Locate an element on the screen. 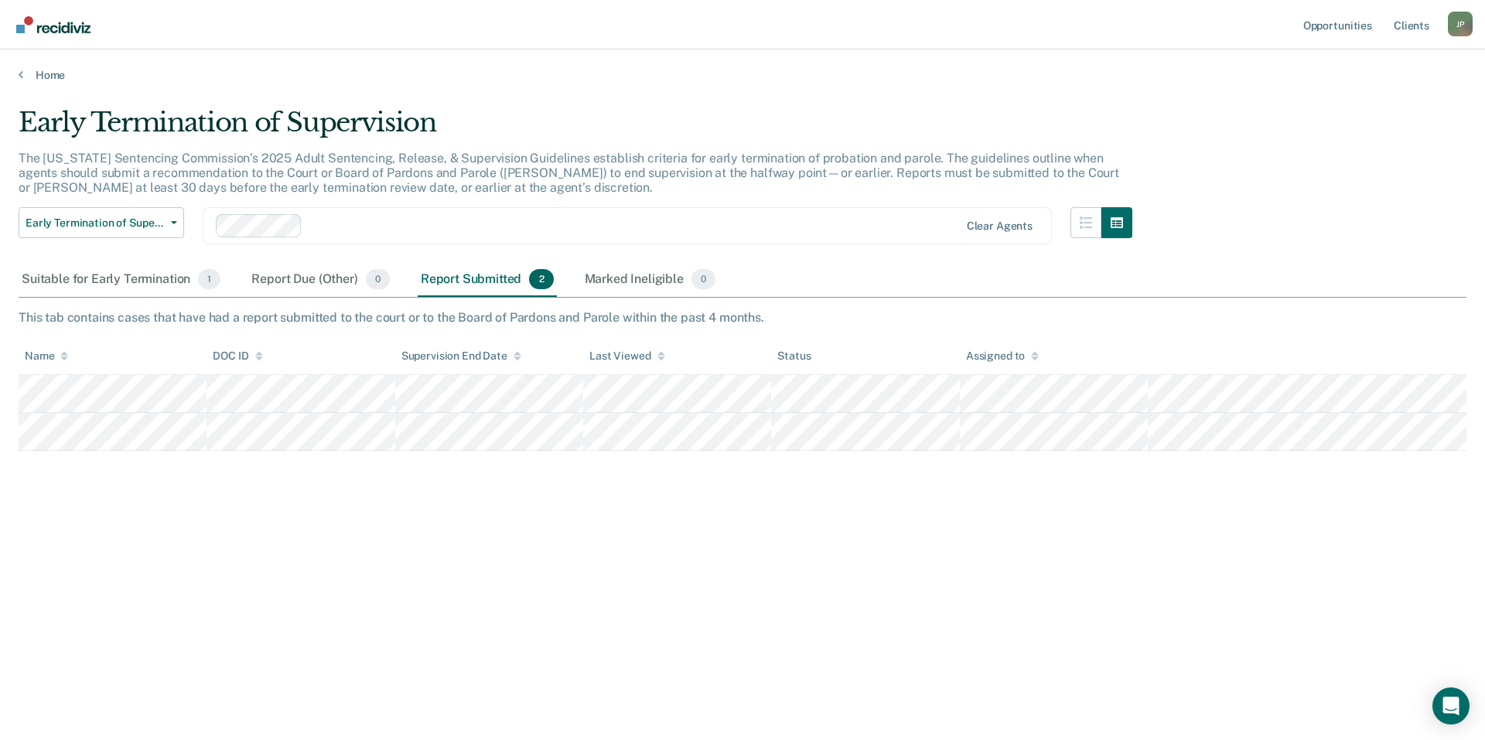 The height and width of the screenshot is (740, 1485). div: Marked Ineligible0 is located at coordinates (651, 280).